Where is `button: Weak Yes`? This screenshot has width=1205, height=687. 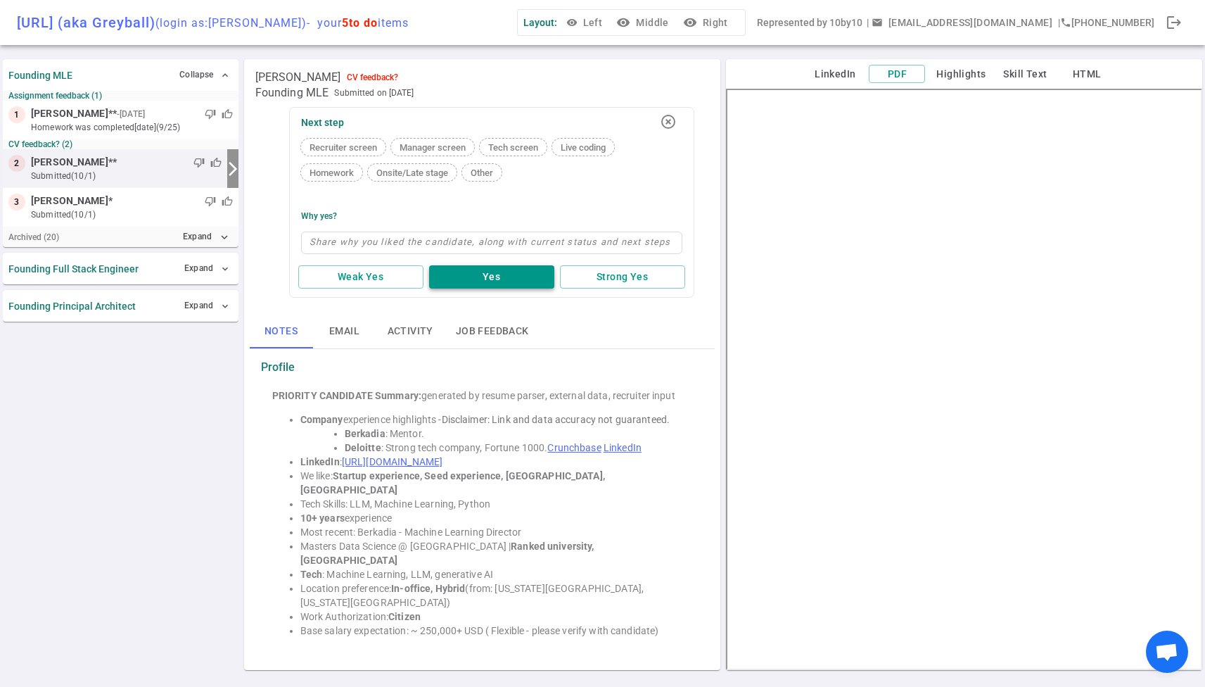
button: Weak Yes is located at coordinates (361, 276).